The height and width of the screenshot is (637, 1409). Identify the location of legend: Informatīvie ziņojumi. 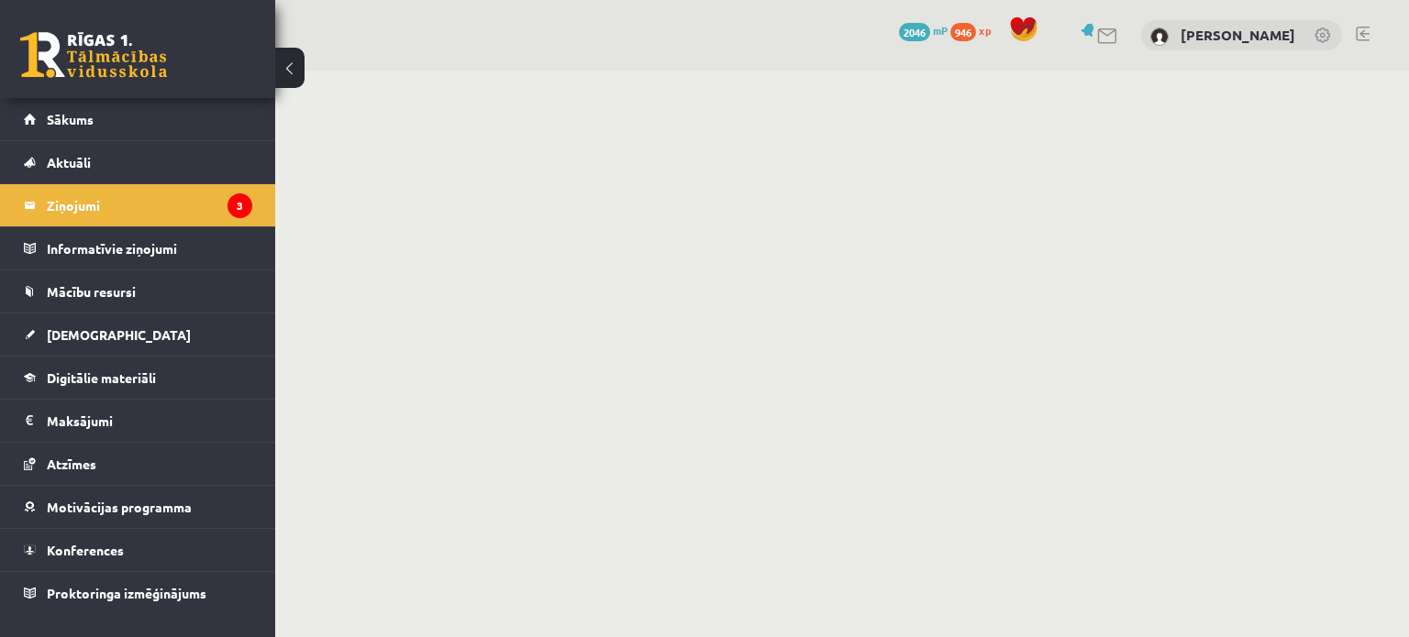
(150, 249).